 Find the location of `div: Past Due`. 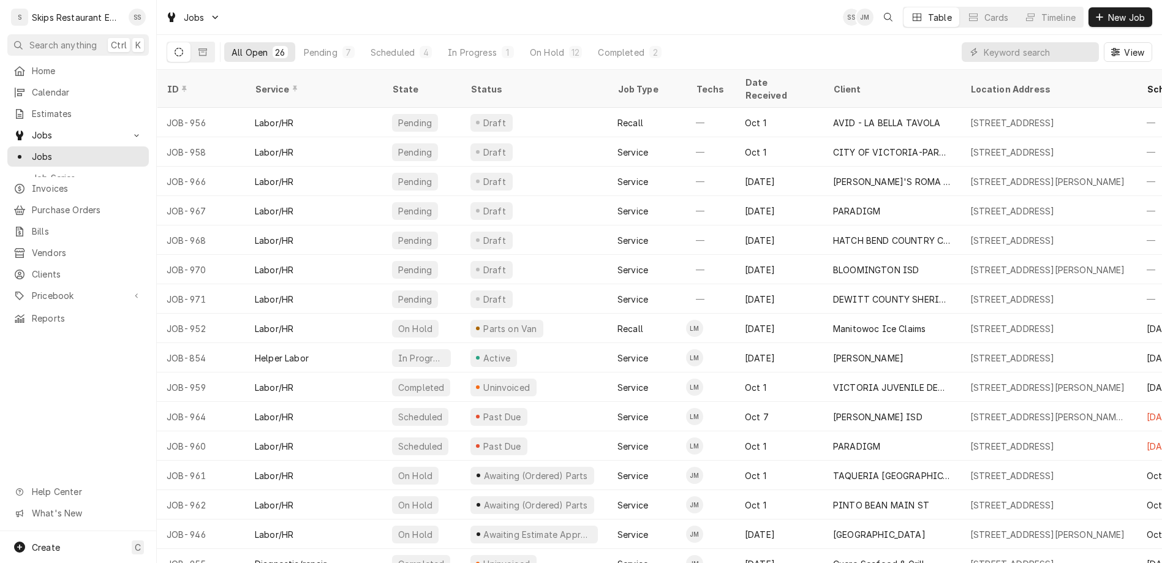

div: Past Due is located at coordinates (502, 446).